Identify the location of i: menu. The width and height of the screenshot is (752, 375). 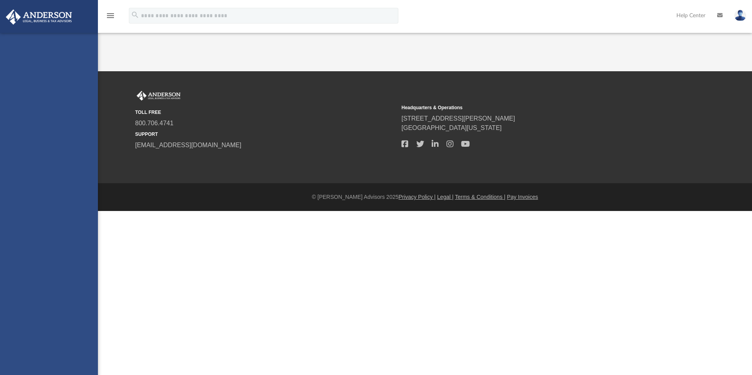
(110, 16).